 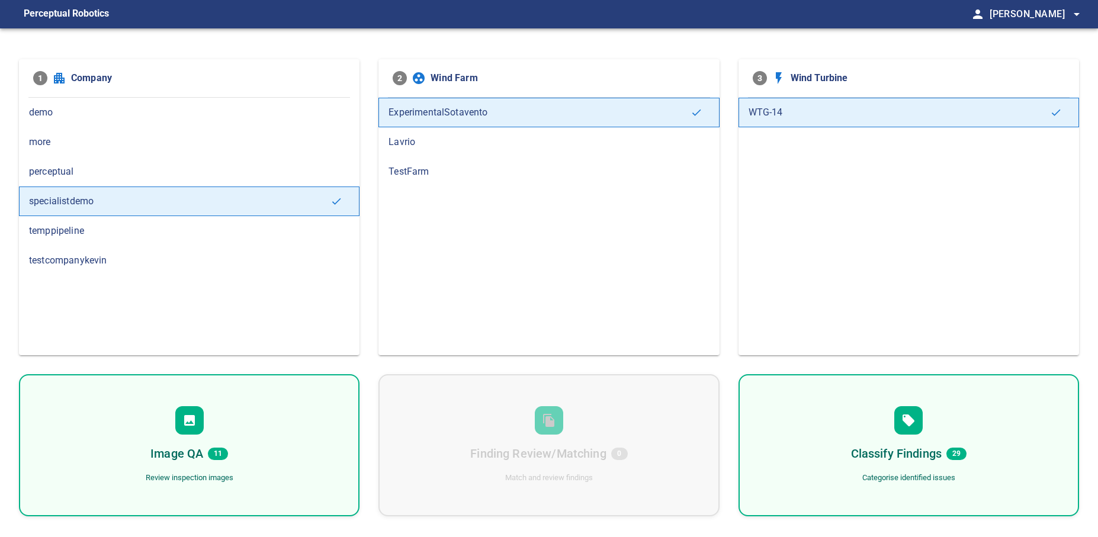 I want to click on div: testcompanykevin, so click(x=189, y=261).